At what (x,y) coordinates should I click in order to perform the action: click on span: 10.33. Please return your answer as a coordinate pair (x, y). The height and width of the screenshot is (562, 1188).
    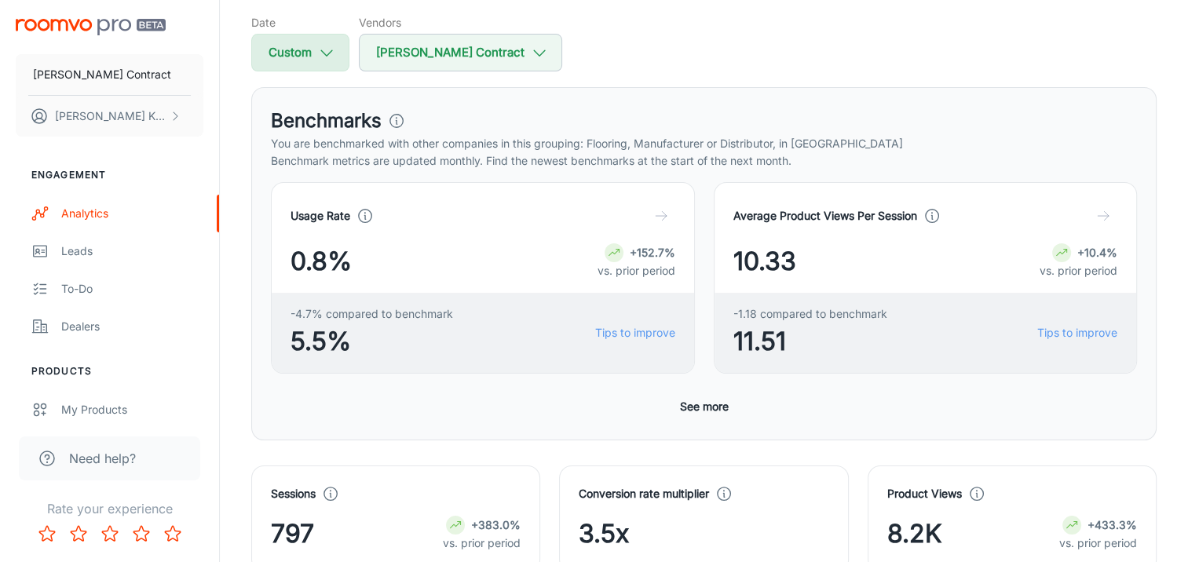
    Looking at the image, I should click on (765, 262).